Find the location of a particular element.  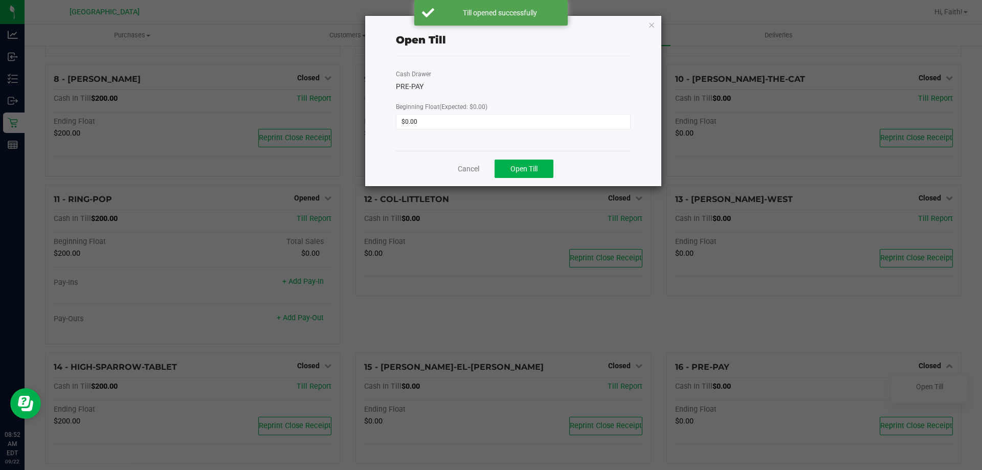

div: PRE-PAY is located at coordinates (513, 86).